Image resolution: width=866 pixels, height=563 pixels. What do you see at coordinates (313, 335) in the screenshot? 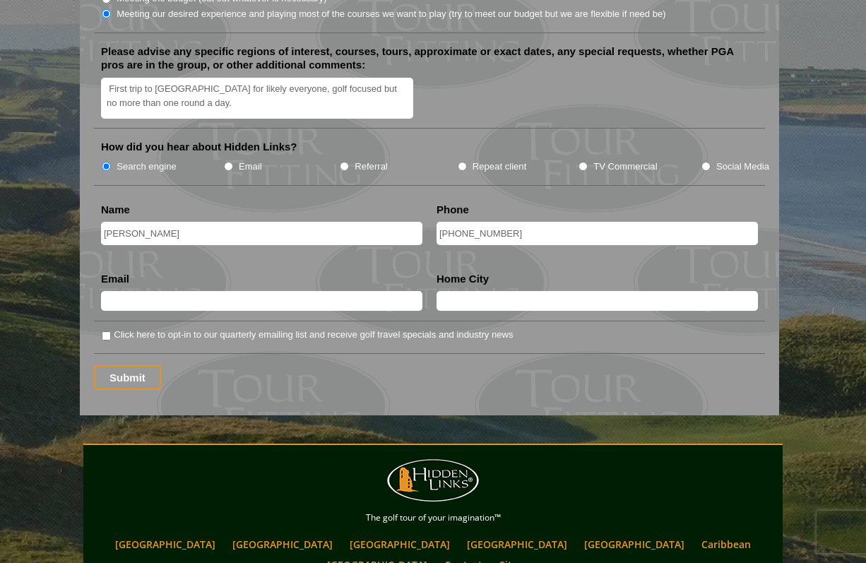
I see `label: Click here to opt-in to our quarterly emailing list and receive golf travel specials and industry...` at bounding box center [313, 335].